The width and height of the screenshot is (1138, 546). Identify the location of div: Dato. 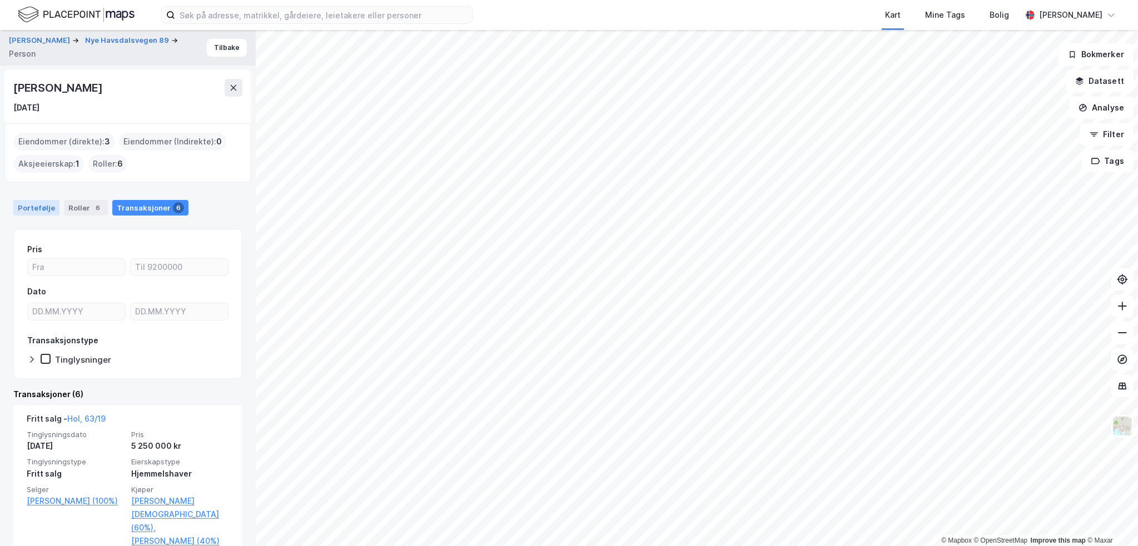
(37, 292).